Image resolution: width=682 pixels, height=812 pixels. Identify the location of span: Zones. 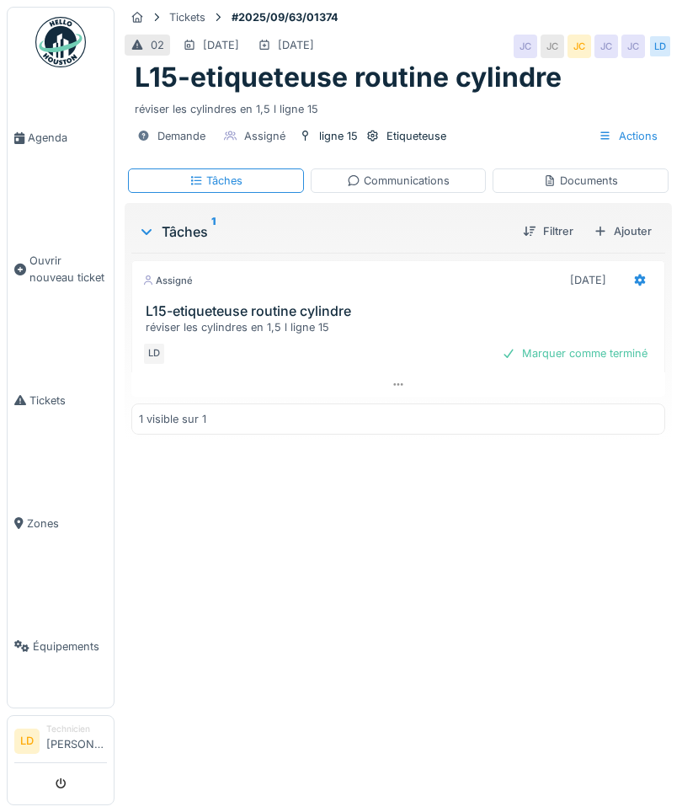
(67, 523).